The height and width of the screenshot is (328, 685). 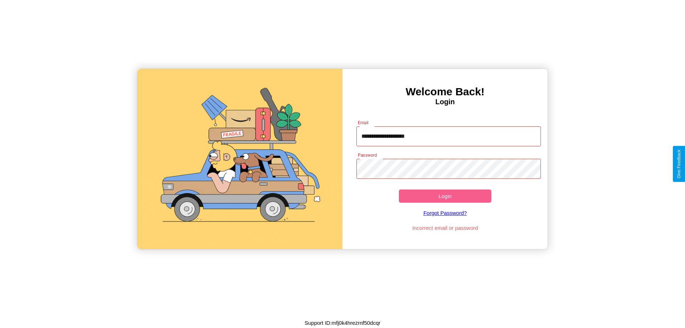 I want to click on p: Incorrect email or password, so click(x=445, y=228).